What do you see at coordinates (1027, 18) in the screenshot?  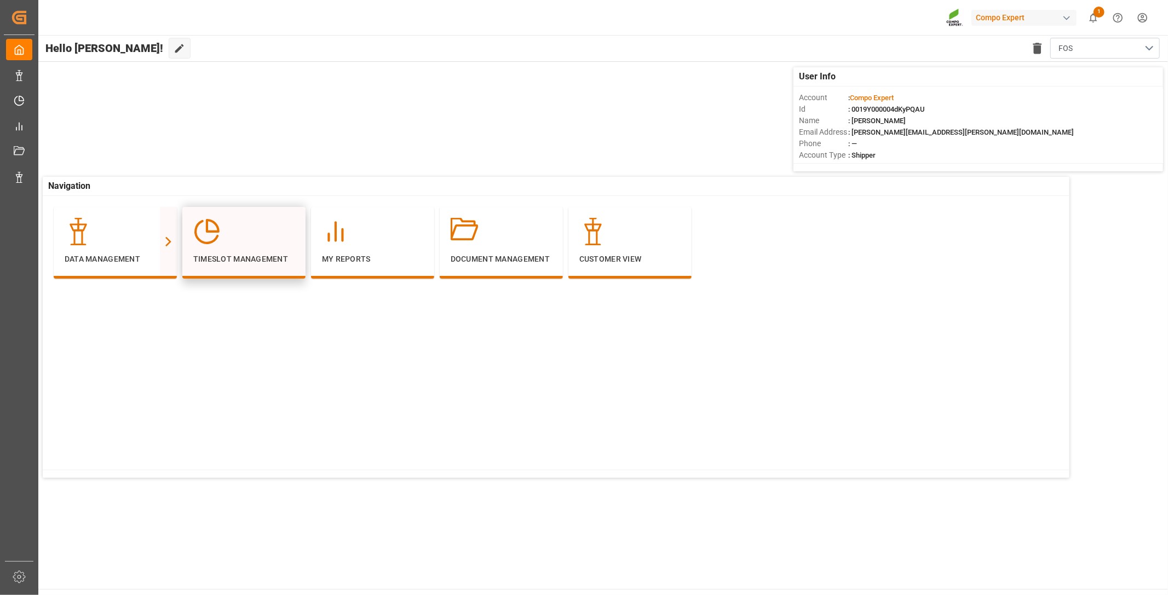 I see `button: Compo Expert` at bounding box center [1027, 18].